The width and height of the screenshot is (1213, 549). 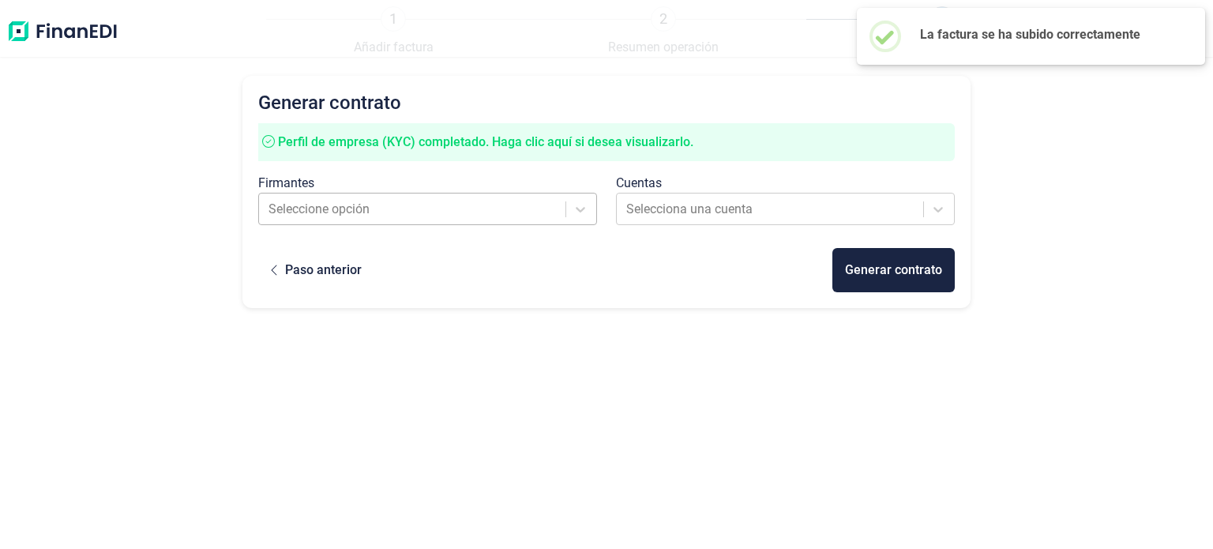 I want to click on h2: Generar contrato, so click(x=607, y=103).